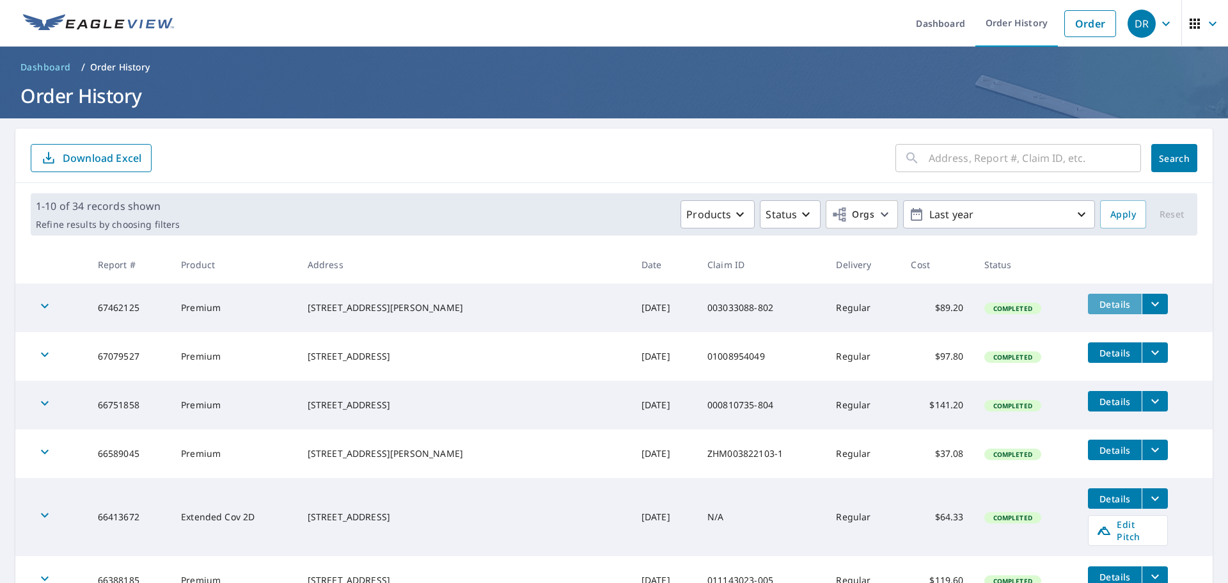 The image size is (1228, 583). Describe the element at coordinates (937, 356) in the screenshot. I see `td: $97.80` at that location.